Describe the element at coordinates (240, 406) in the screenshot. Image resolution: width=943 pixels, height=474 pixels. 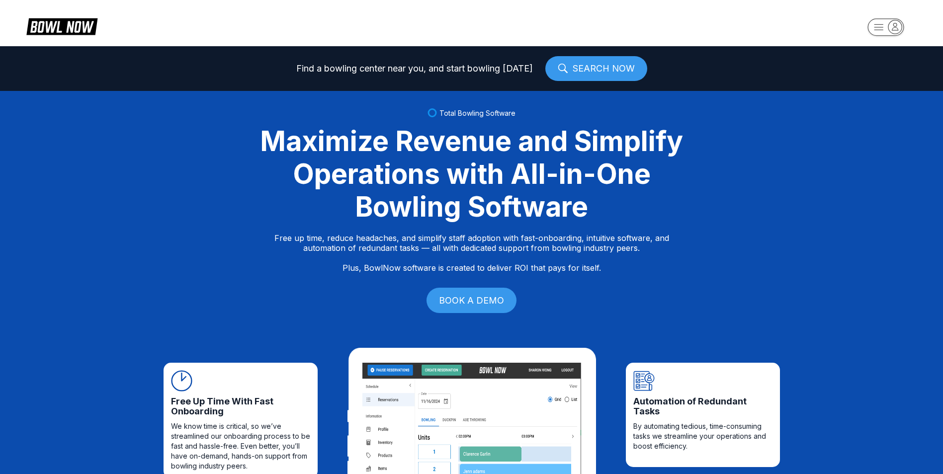
I see `span: Free Up Time With Fast Onboarding` at that location.